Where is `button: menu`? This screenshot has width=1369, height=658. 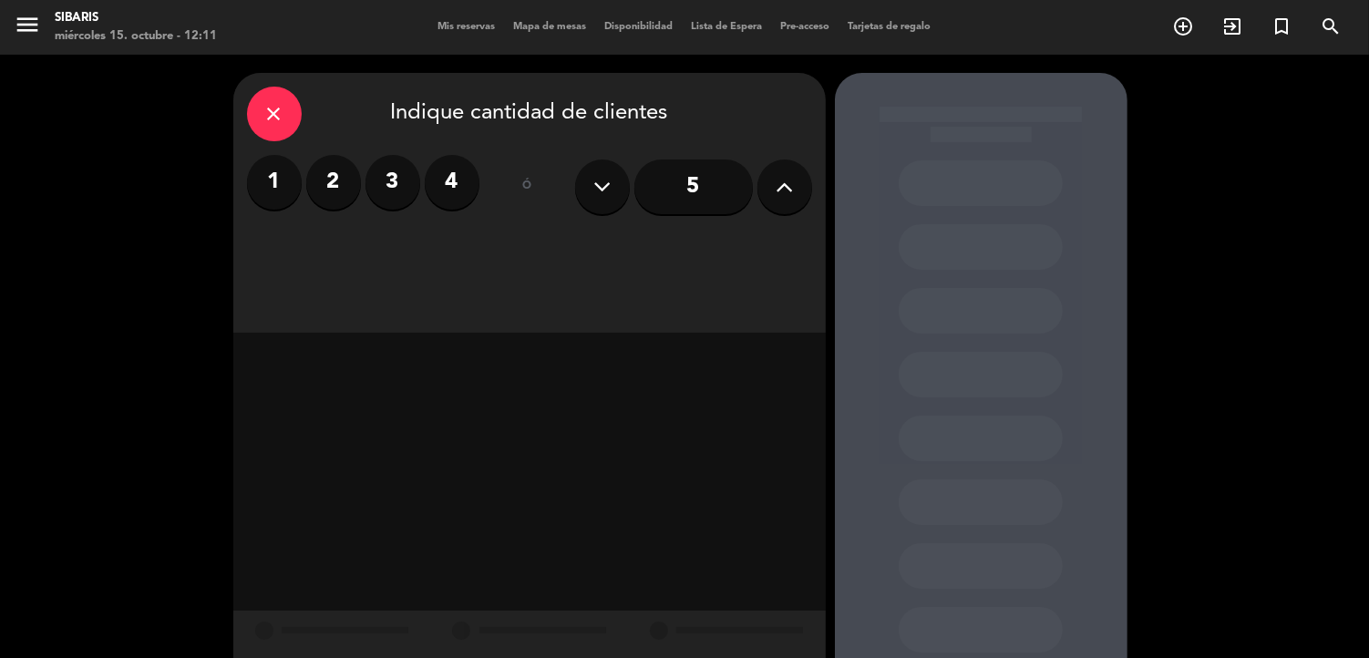
button: menu is located at coordinates (27, 27).